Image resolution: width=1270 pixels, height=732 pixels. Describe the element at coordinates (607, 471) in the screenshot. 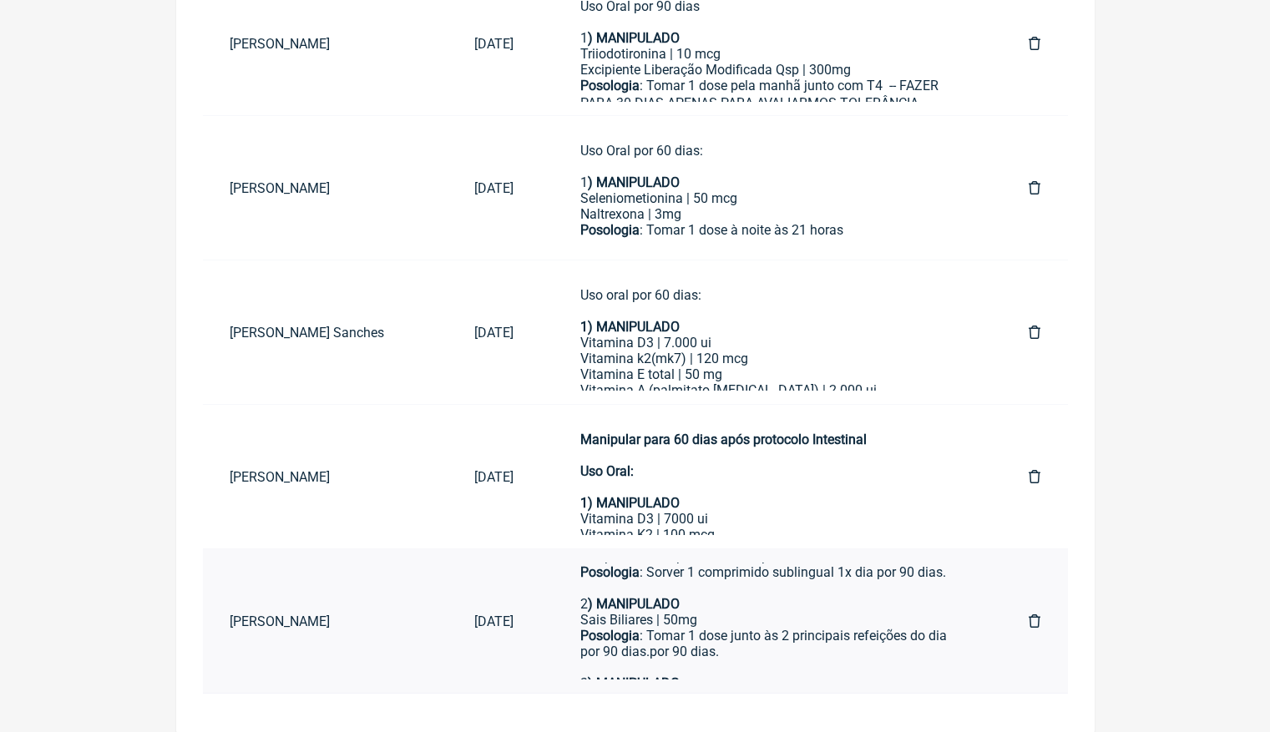

I see `strong: Uso Oral:` at that location.